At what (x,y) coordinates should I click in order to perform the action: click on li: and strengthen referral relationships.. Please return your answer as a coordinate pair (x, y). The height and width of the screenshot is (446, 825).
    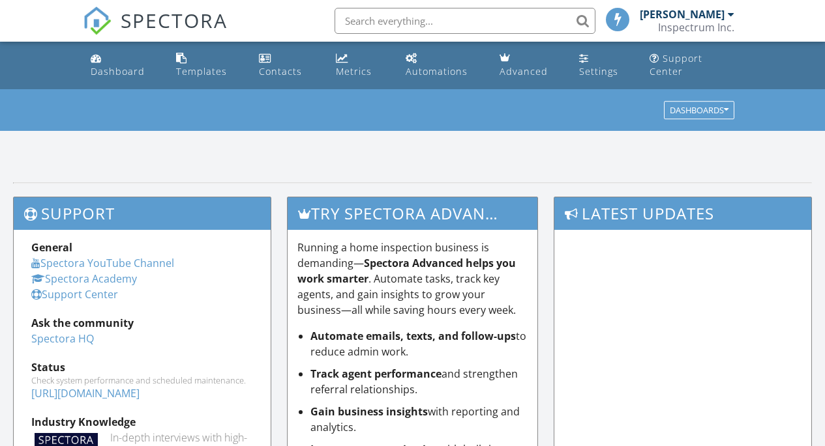
    Looking at the image, I should click on (418, 382).